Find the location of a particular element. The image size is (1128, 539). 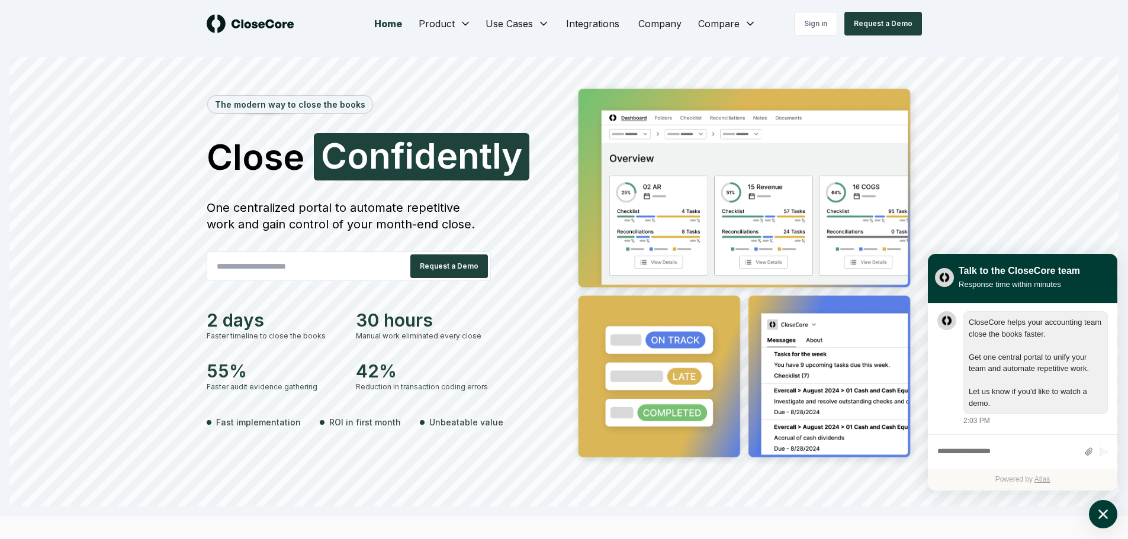

div: atlas-ticket is located at coordinates (1023, 397).